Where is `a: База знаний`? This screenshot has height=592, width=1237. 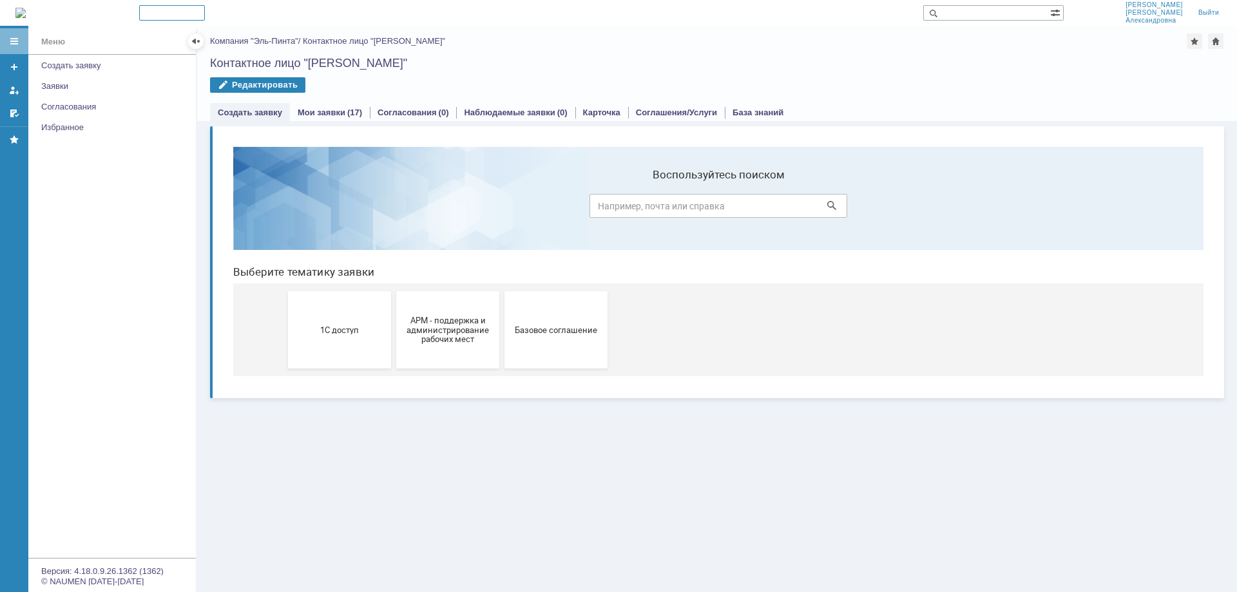 a: База знаний is located at coordinates (757, 112).